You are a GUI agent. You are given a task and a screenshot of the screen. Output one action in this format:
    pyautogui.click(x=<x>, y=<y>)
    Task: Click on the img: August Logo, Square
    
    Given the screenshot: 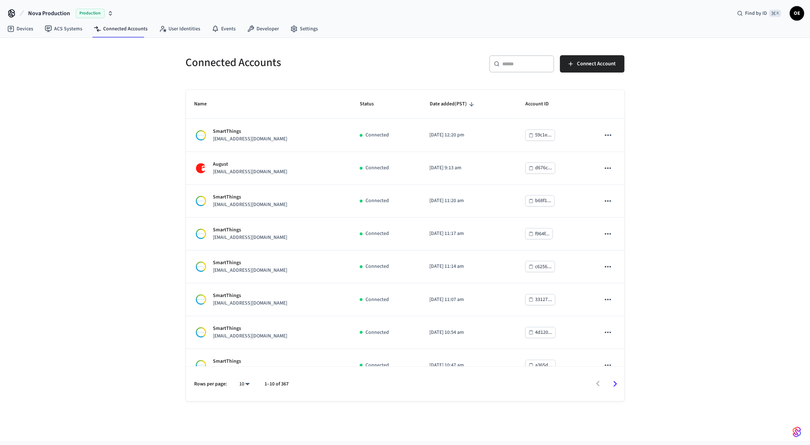 What is the action you would take?
    pyautogui.click(x=201, y=168)
    